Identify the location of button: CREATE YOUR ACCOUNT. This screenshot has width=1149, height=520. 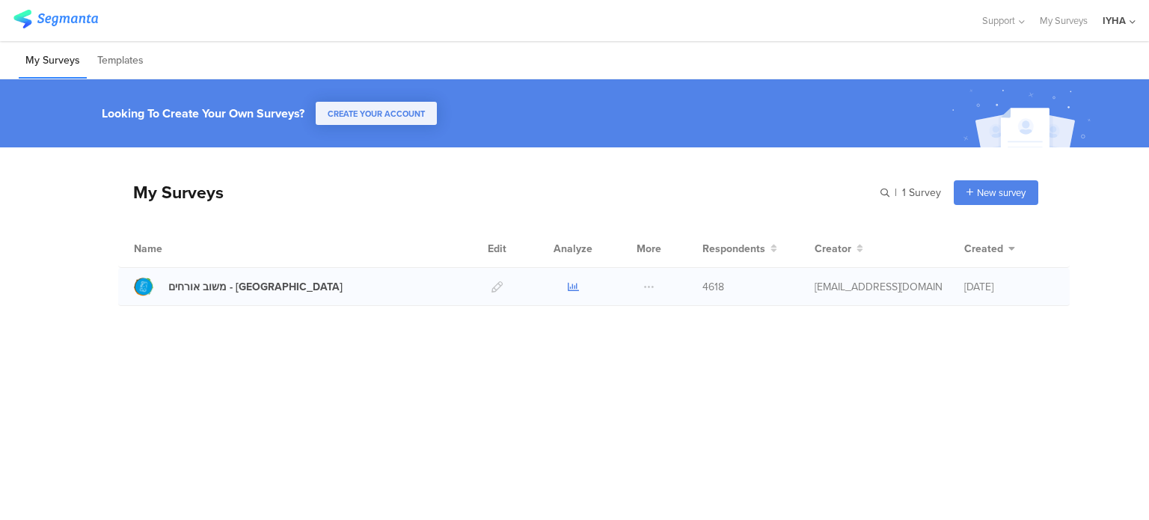
(376, 113).